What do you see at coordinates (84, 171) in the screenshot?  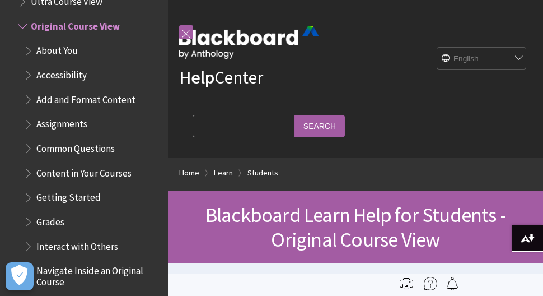 I see `span: Content in Your Courses` at bounding box center [84, 171].